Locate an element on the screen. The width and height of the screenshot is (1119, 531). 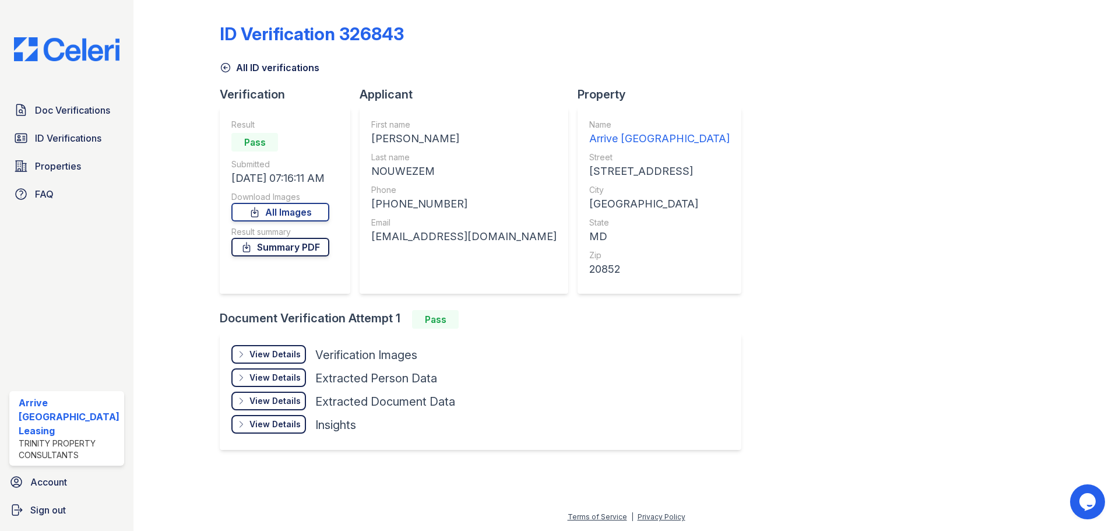
a: Terms of Service is located at coordinates (597, 516).